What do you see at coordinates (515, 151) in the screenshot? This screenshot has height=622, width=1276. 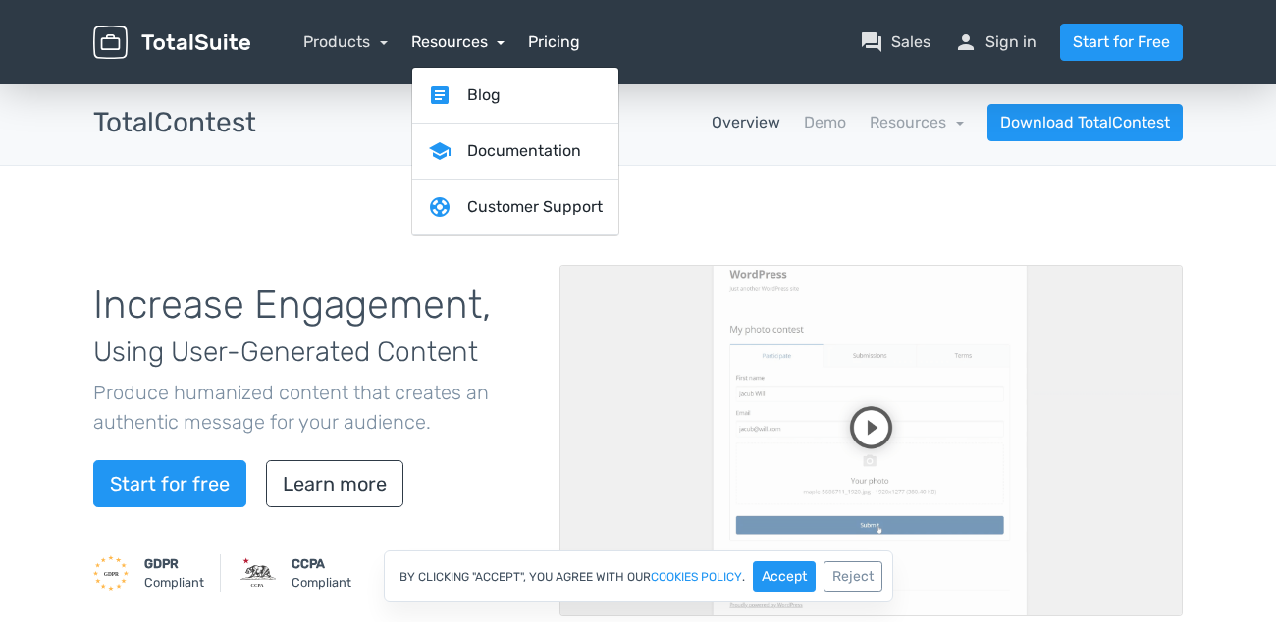 I see `a: schoolDocumentation` at bounding box center [515, 151].